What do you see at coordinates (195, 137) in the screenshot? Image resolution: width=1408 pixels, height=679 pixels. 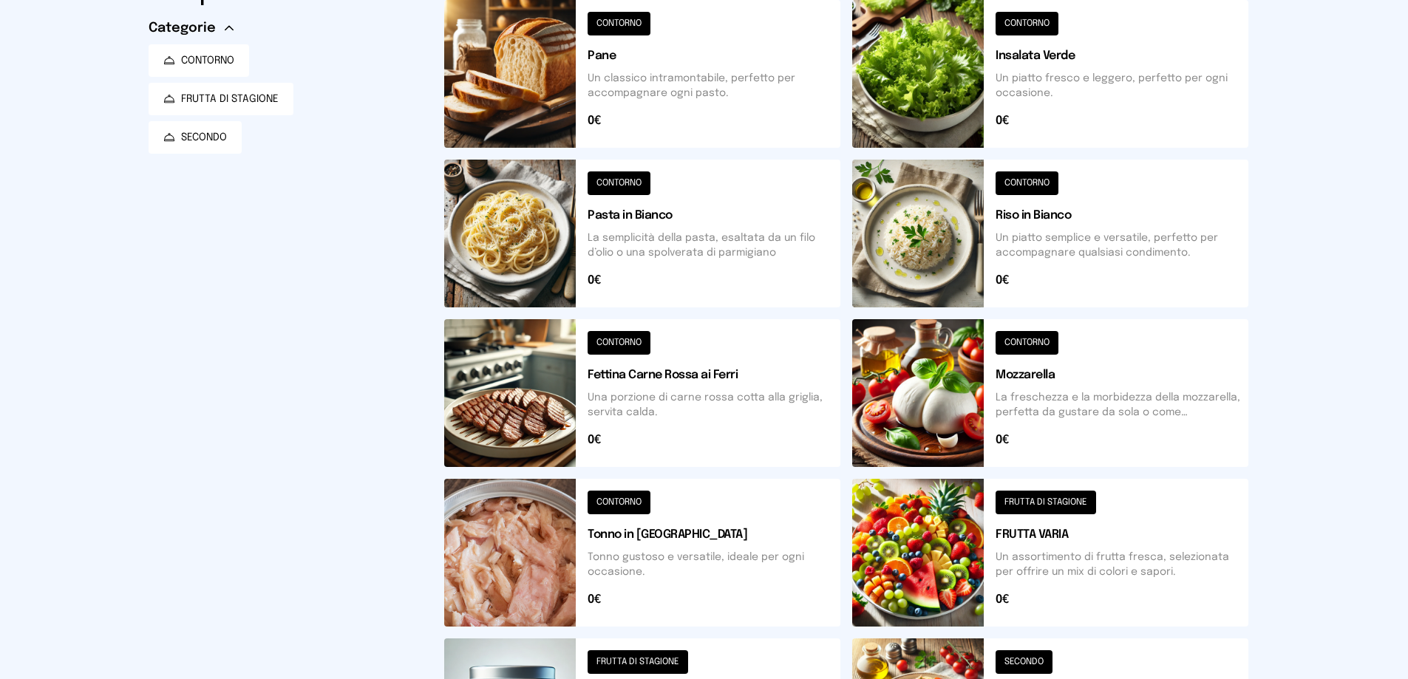 I see `button: SECONDO` at bounding box center [195, 137].